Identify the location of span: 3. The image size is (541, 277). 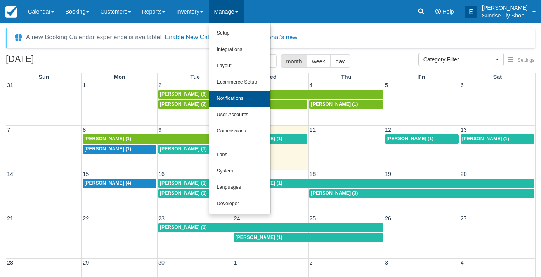
(386, 262).